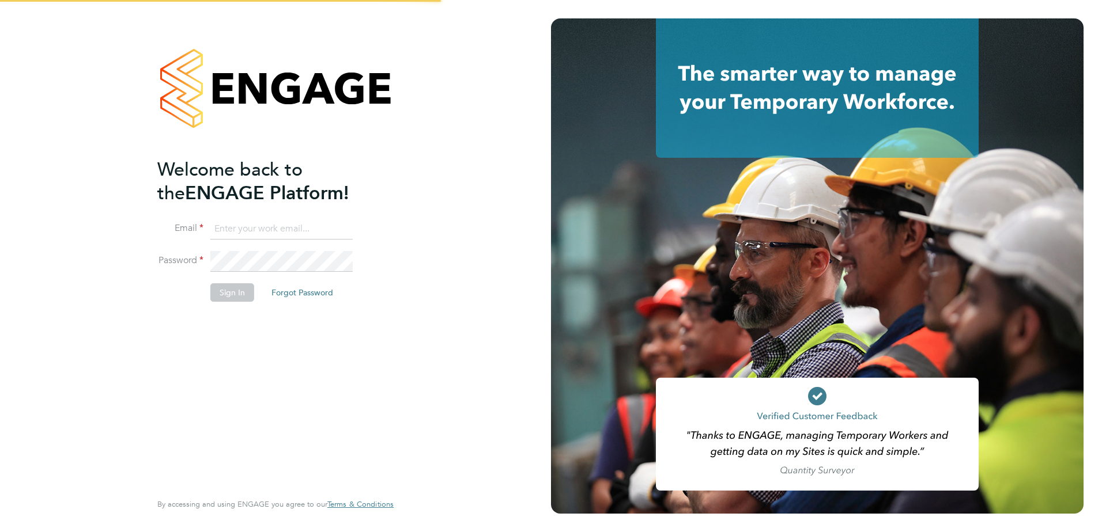 The height and width of the screenshot is (532, 1102). I want to click on span: Welcome back to the, so click(230, 182).